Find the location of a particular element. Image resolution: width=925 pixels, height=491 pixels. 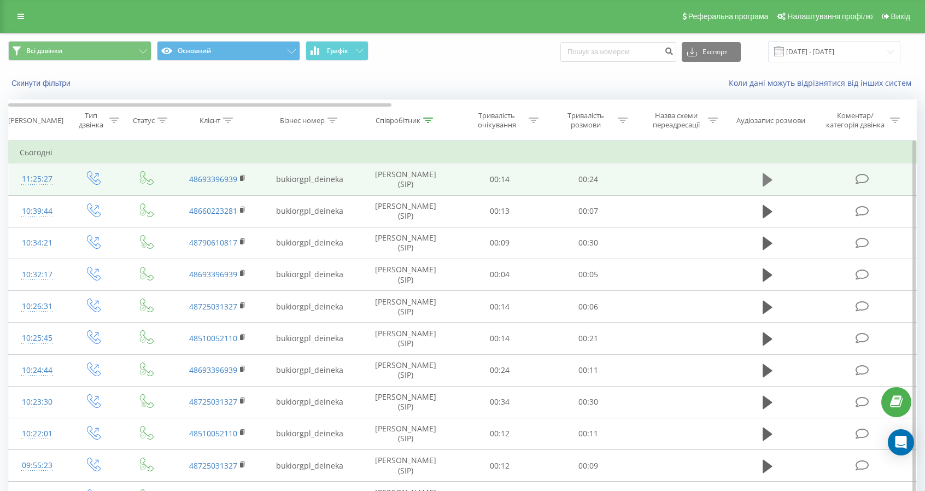

a: 48790610817 is located at coordinates (213, 242).